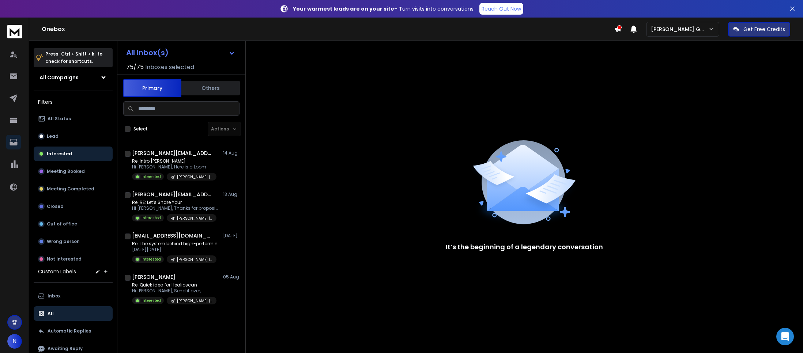  What do you see at coordinates (147, 53) in the screenshot?
I see `h1: All Inbox(s)` at bounding box center [147, 53].